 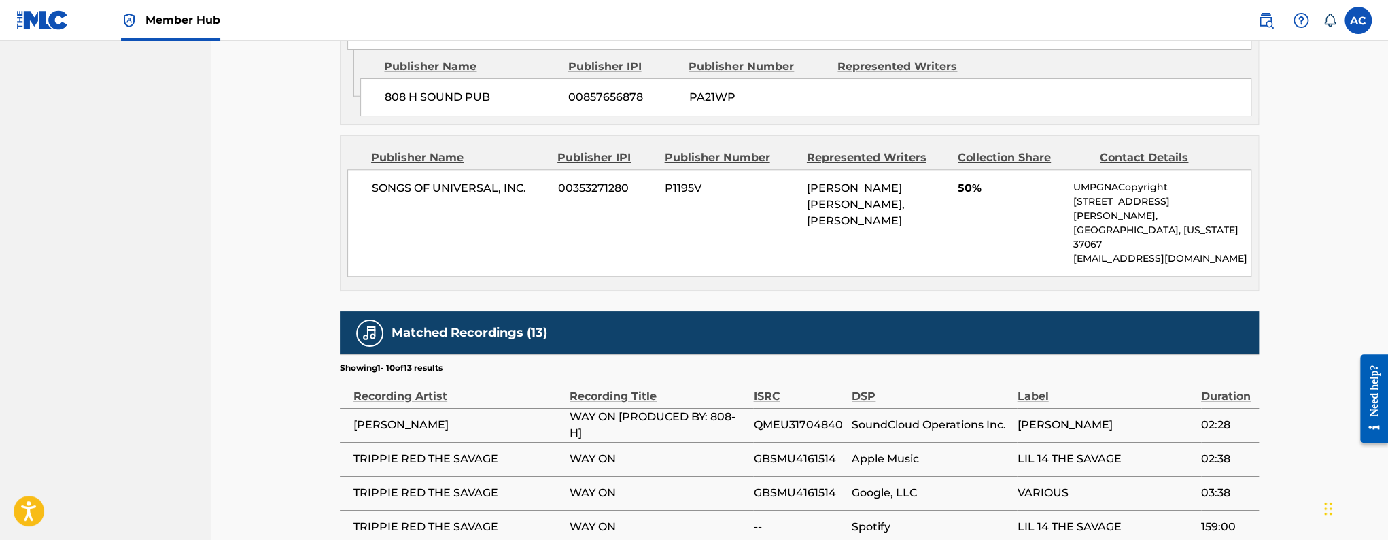 I want to click on span: 00857656878, so click(x=623, y=97).